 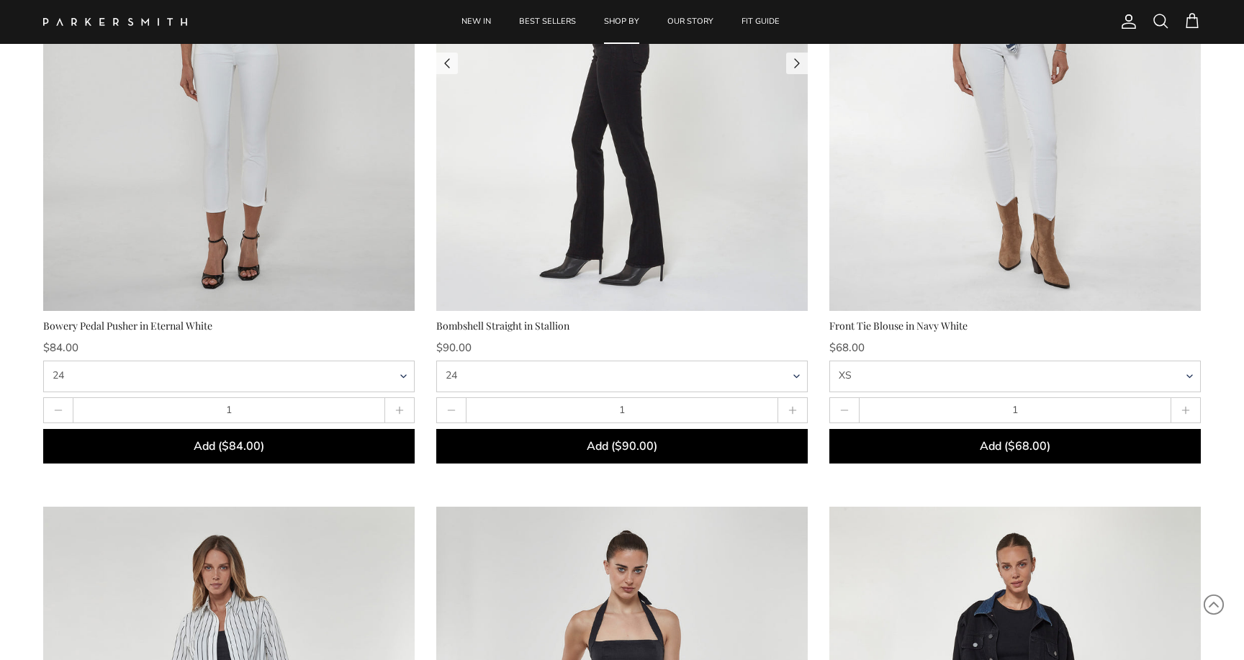 What do you see at coordinates (115, 22) in the screenshot?
I see `a: Parker Smith` at bounding box center [115, 22].